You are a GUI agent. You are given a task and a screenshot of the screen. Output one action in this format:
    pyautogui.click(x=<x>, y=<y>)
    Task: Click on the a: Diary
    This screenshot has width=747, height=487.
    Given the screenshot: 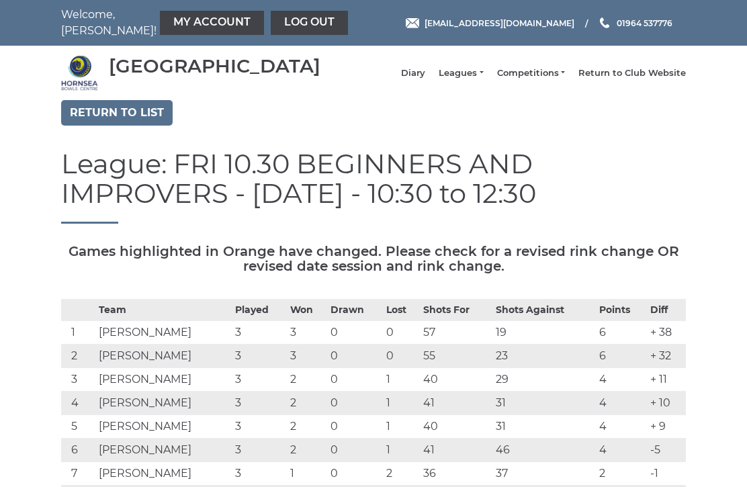 What is the action you would take?
    pyautogui.click(x=413, y=73)
    